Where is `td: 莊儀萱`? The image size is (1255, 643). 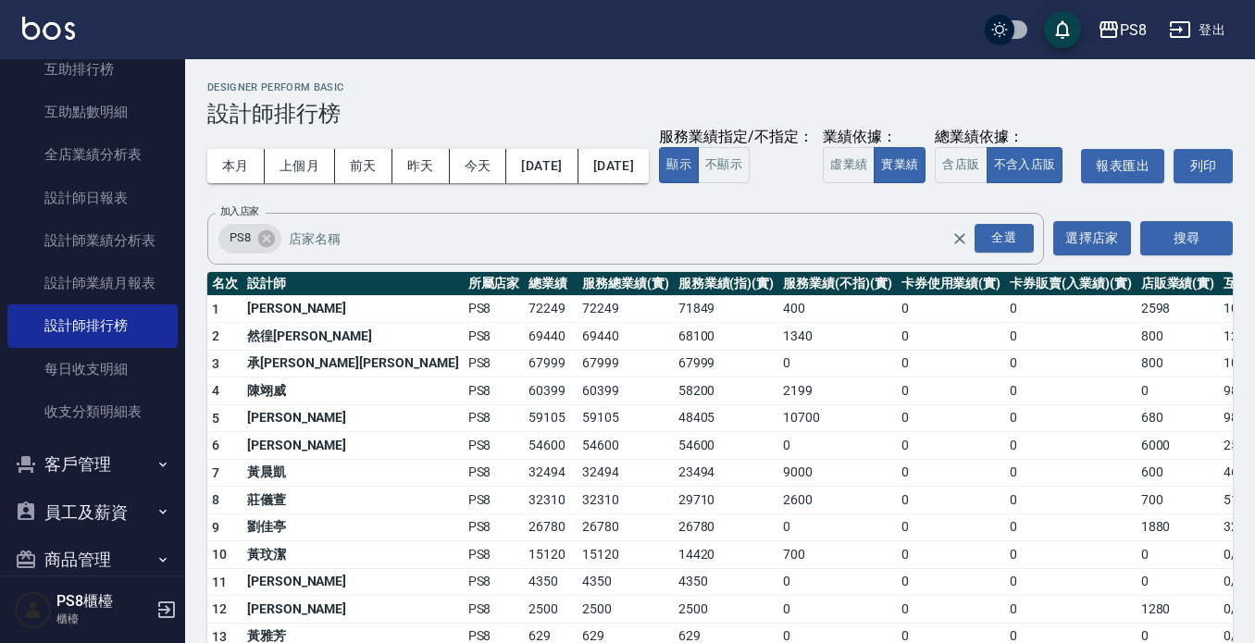
td: 莊儀萱 is located at coordinates (353, 501).